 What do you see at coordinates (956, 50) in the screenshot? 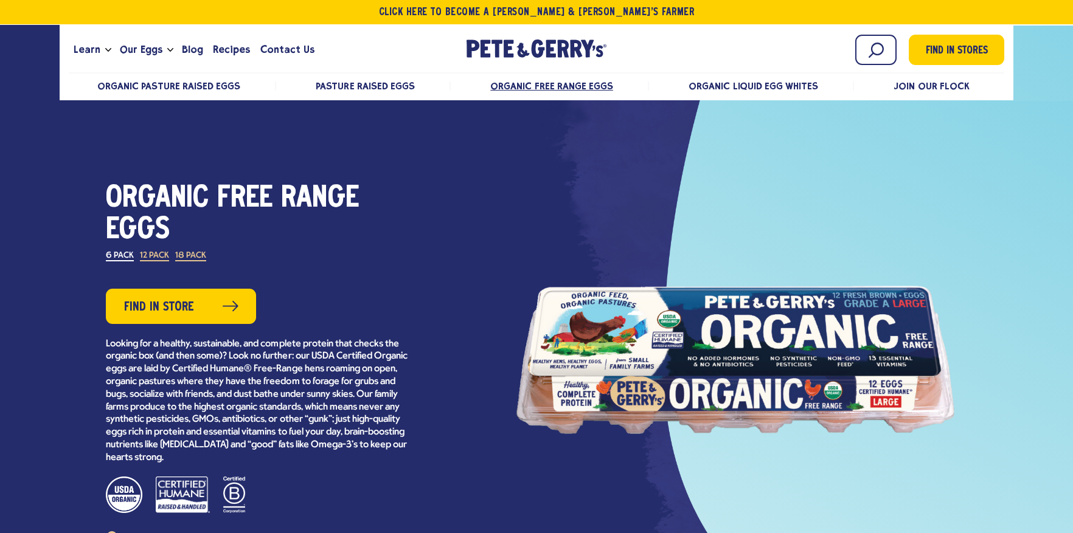
I see `a: Find in Stores` at bounding box center [956, 50].